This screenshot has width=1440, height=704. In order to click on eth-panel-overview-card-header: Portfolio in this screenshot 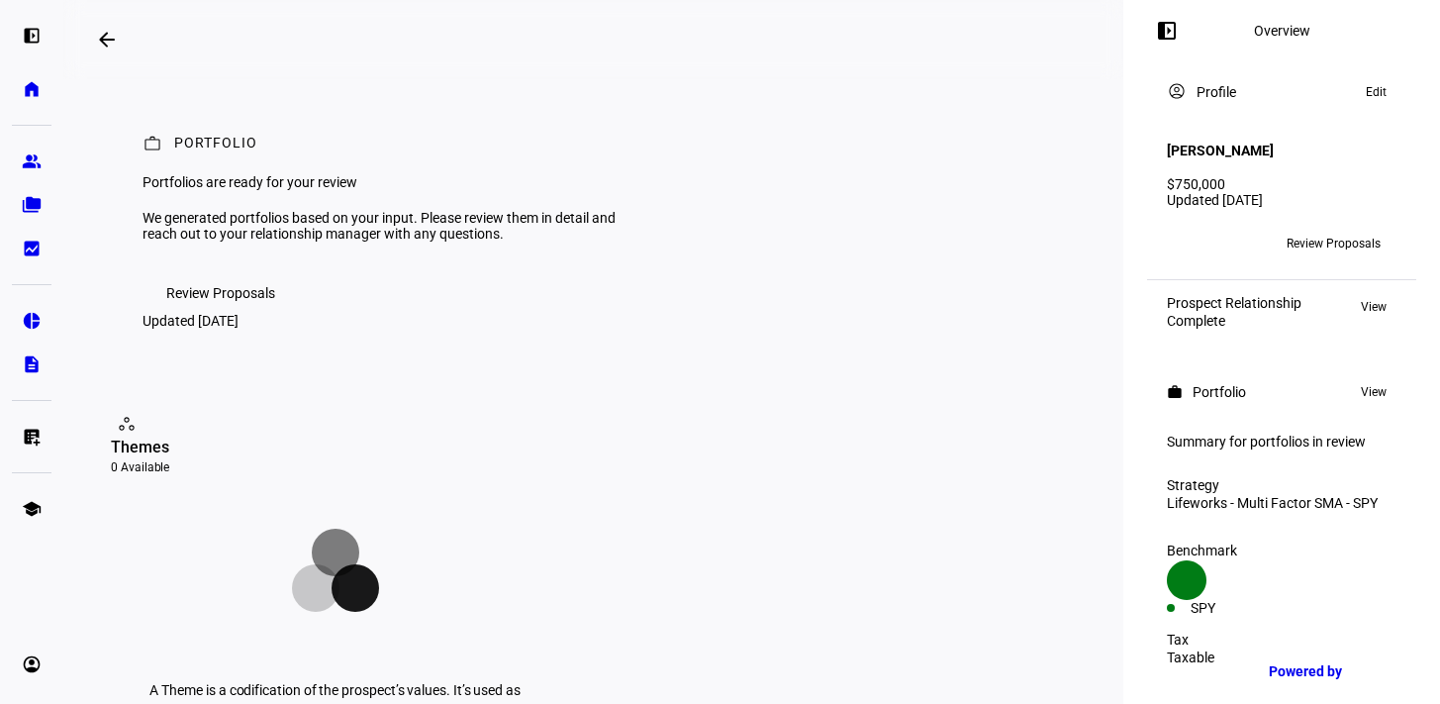, I will do `click(1282, 392)`.